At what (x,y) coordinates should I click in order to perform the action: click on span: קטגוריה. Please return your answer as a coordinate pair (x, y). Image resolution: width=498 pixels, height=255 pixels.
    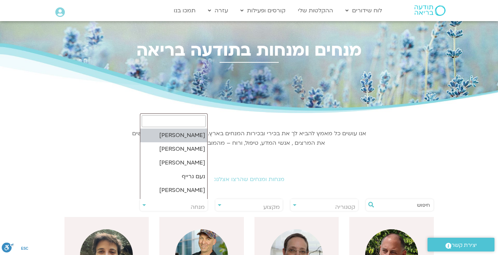
    Looking at the image, I should click on (345, 207).